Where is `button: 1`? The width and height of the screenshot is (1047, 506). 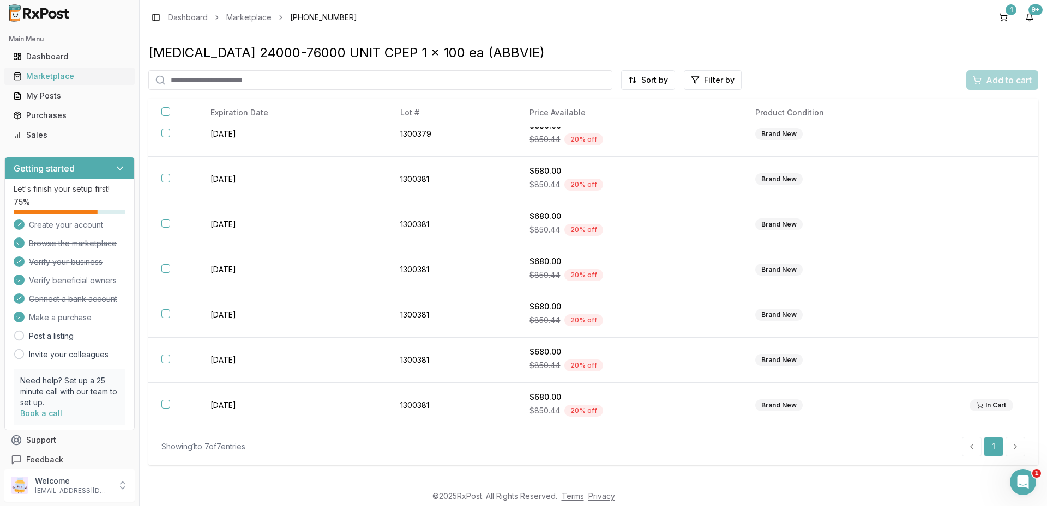 button: 1 is located at coordinates (1003, 17).